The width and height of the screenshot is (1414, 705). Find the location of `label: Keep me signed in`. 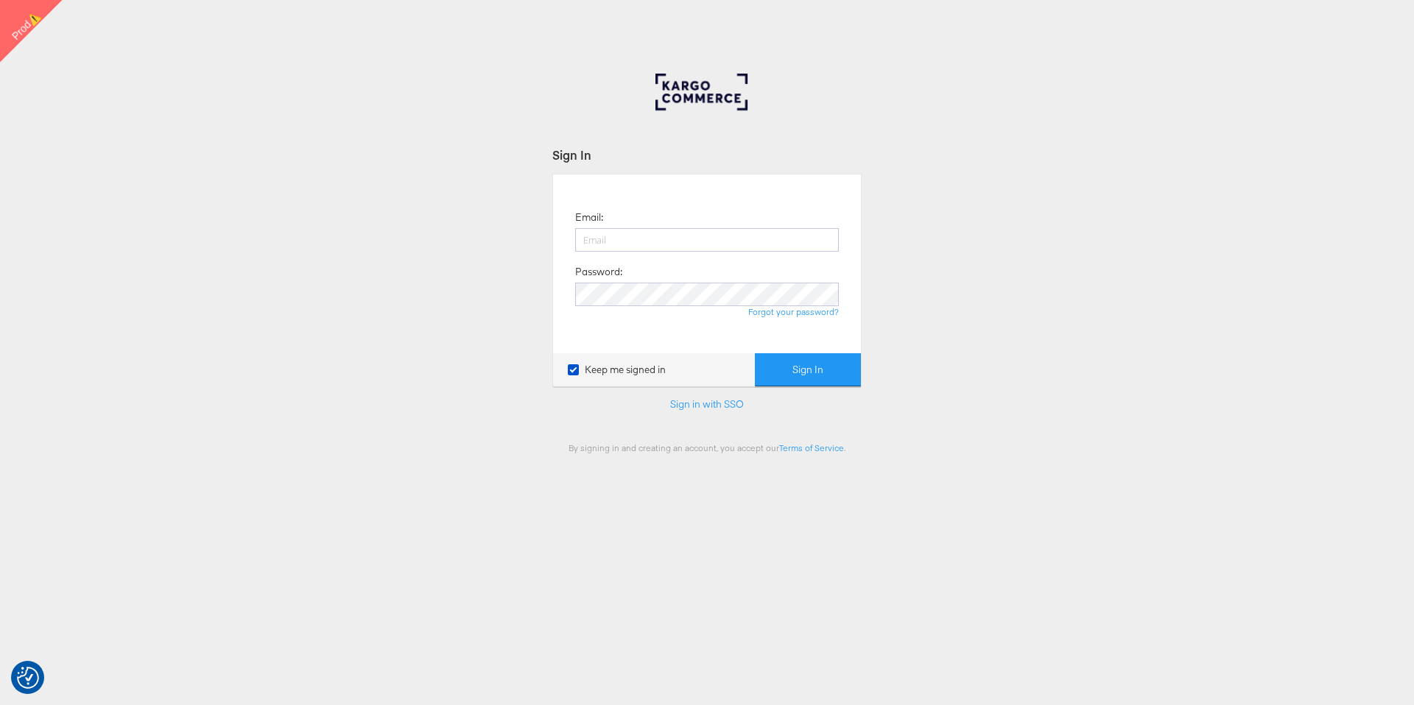

label: Keep me signed in is located at coordinates (616, 370).